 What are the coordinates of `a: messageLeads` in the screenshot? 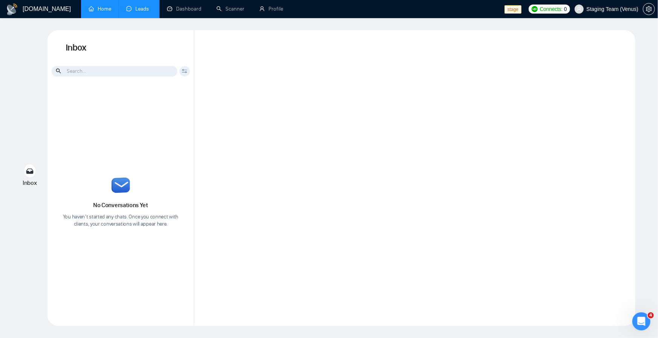 It's located at (139, 9).